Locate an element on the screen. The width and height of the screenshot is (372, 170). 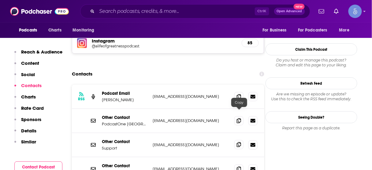
p: Similar is located at coordinates (28, 142).